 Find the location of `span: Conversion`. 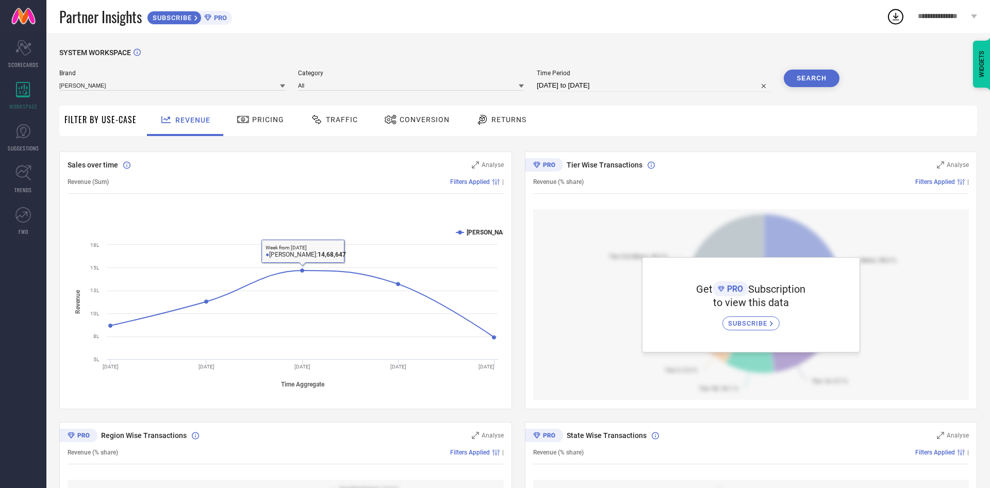

span: Conversion is located at coordinates (424, 120).